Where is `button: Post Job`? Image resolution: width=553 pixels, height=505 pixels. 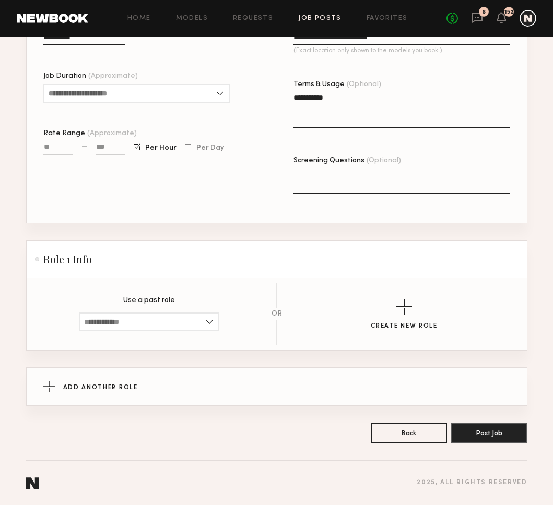 button: Post Job is located at coordinates (489, 433).